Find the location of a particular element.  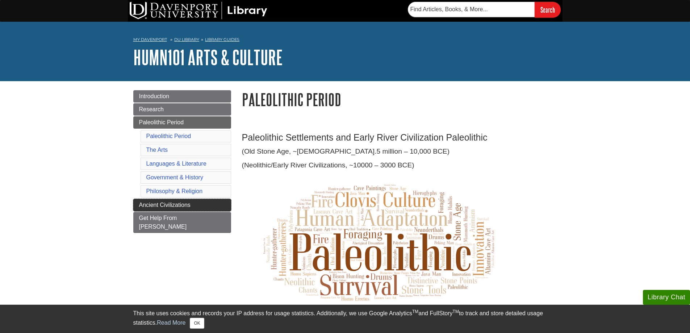

h3: Paleolithic Settlements and Early River Civilization Paleolithic is located at coordinates (399, 137).